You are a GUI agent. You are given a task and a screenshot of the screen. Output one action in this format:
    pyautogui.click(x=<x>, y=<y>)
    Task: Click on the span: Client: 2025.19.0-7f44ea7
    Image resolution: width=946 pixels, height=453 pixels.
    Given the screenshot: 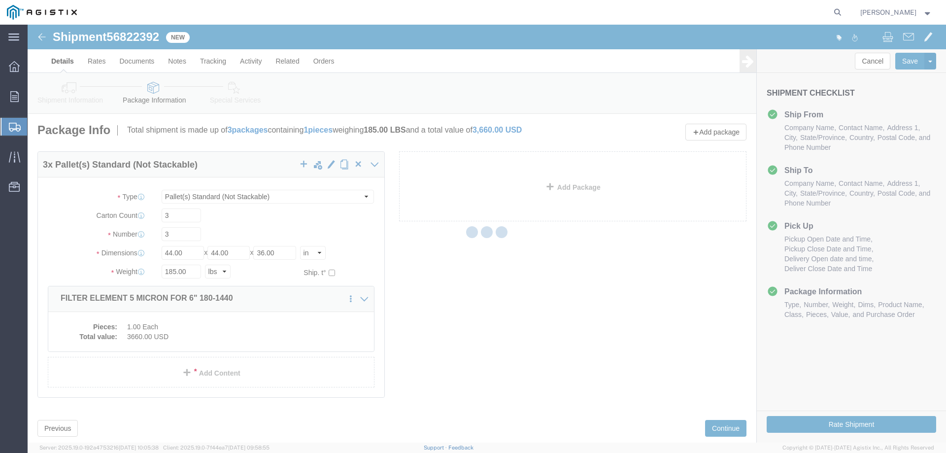 What is the action you would take?
    pyautogui.click(x=216, y=447)
    